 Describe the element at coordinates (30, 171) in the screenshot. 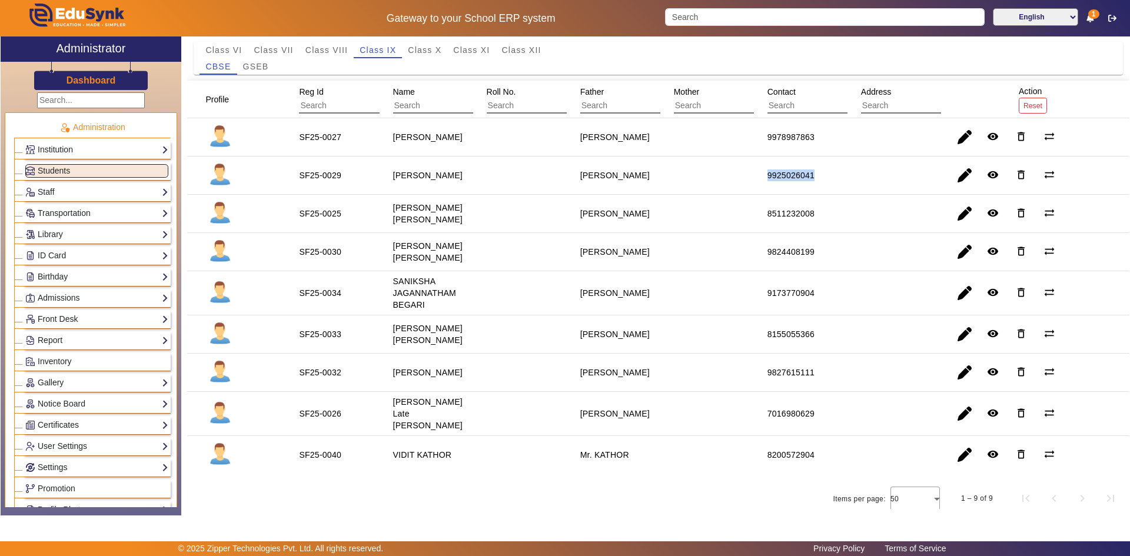

I see `img: Students.png` at that location.